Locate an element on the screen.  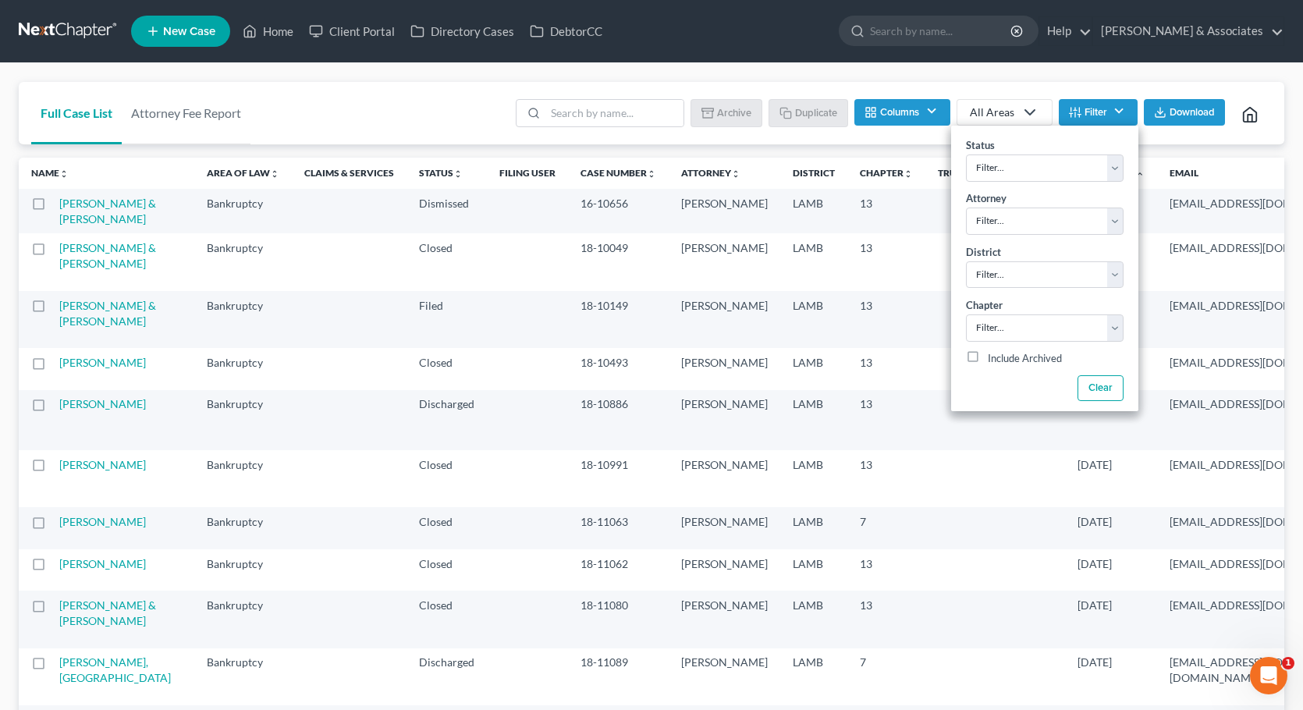
button: Download is located at coordinates (1185, 112).